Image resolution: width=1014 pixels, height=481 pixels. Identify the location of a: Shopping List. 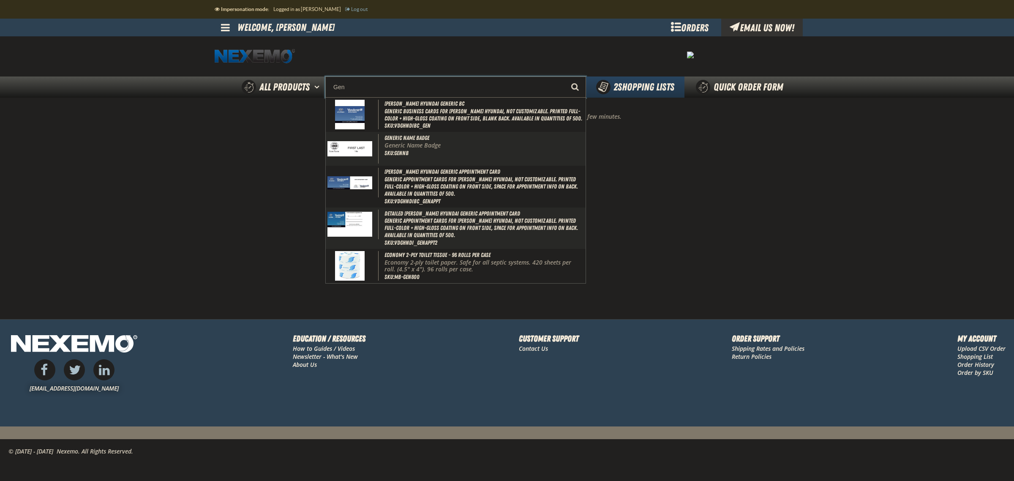
(975, 356).